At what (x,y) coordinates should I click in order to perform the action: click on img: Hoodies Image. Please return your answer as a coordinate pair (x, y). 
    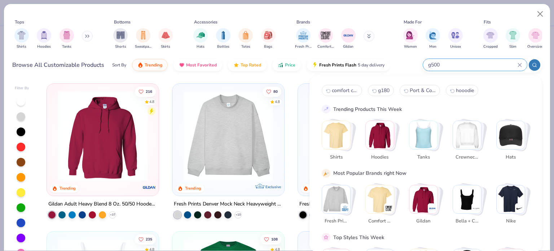
    Looking at the image, I should click on (44, 35).